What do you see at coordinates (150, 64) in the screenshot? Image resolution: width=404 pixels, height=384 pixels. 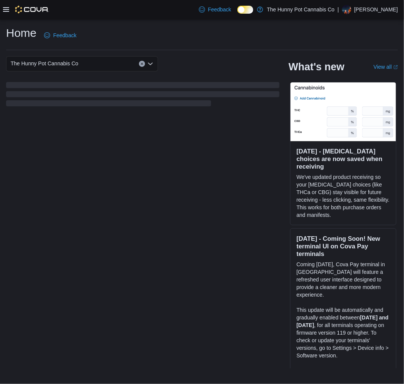 I see `button: Open list of options` at bounding box center [150, 64].